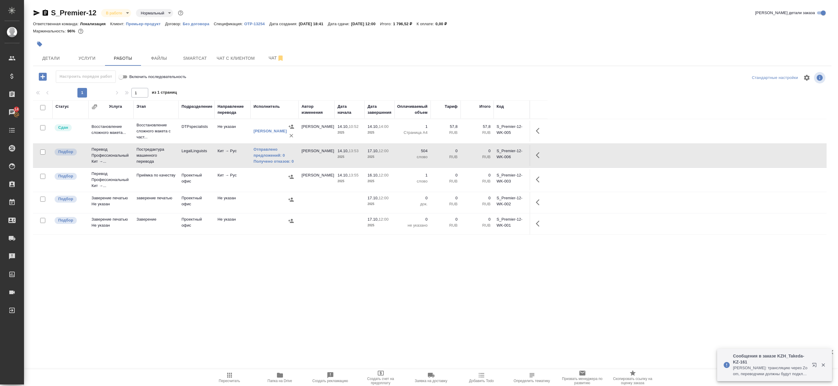 The width and height of the screenshot is (838, 386). I want to click on div: split button, so click(775, 78).